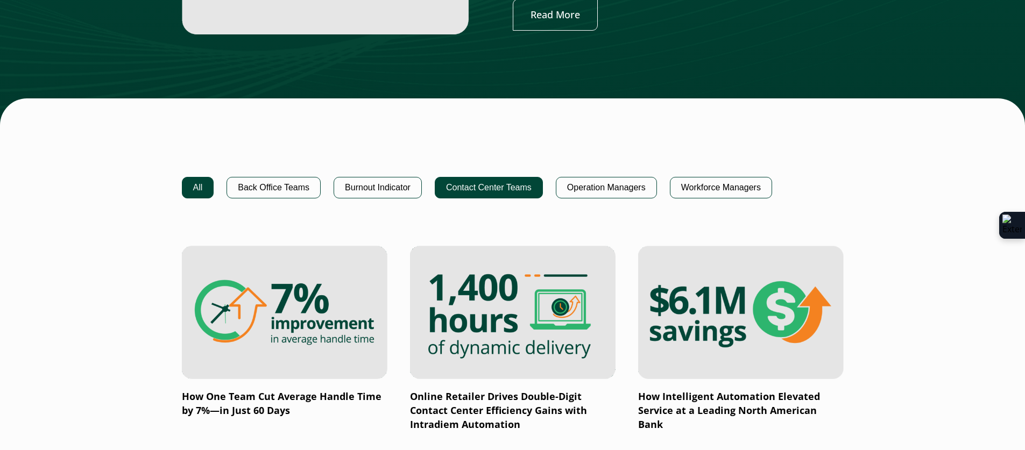 This screenshot has height=450, width=1025. I want to click on button: Operation Managers, so click(606, 188).